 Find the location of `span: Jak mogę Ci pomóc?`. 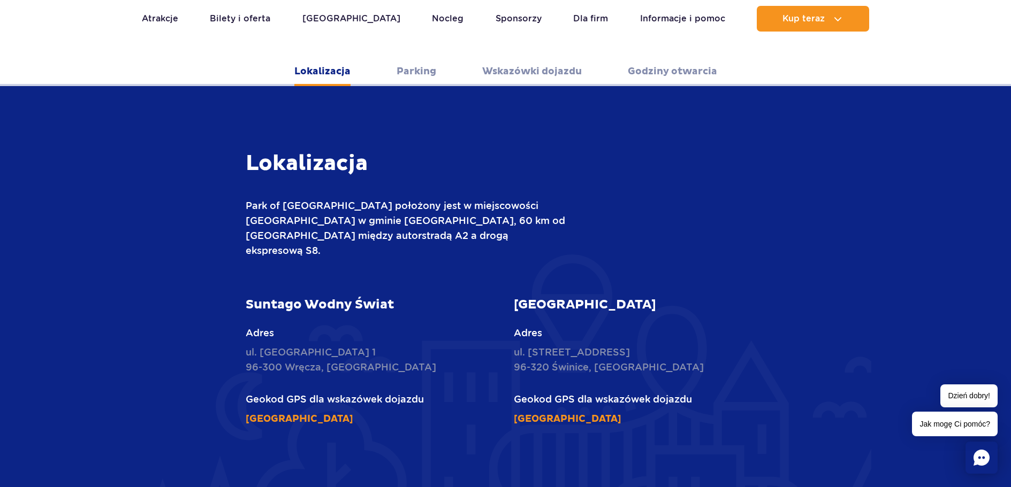

span: Jak mogę Ci pomóc? is located at coordinates (954, 424).